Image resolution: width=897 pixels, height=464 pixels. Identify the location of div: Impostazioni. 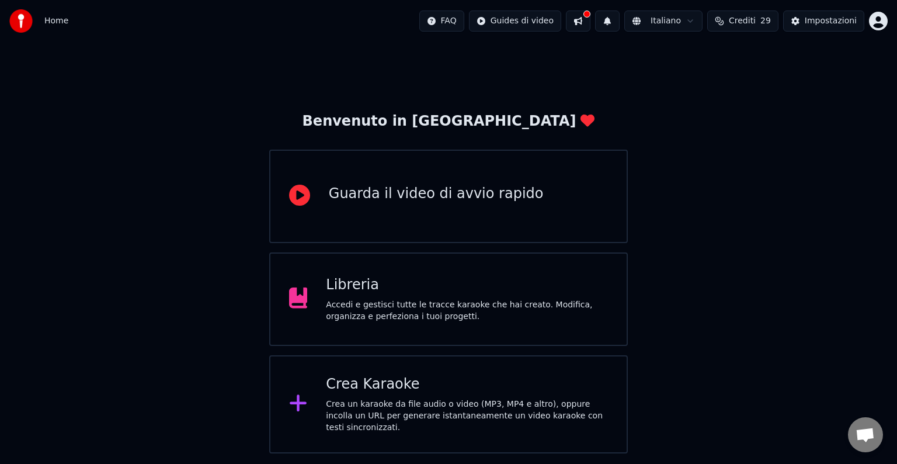
(830, 21).